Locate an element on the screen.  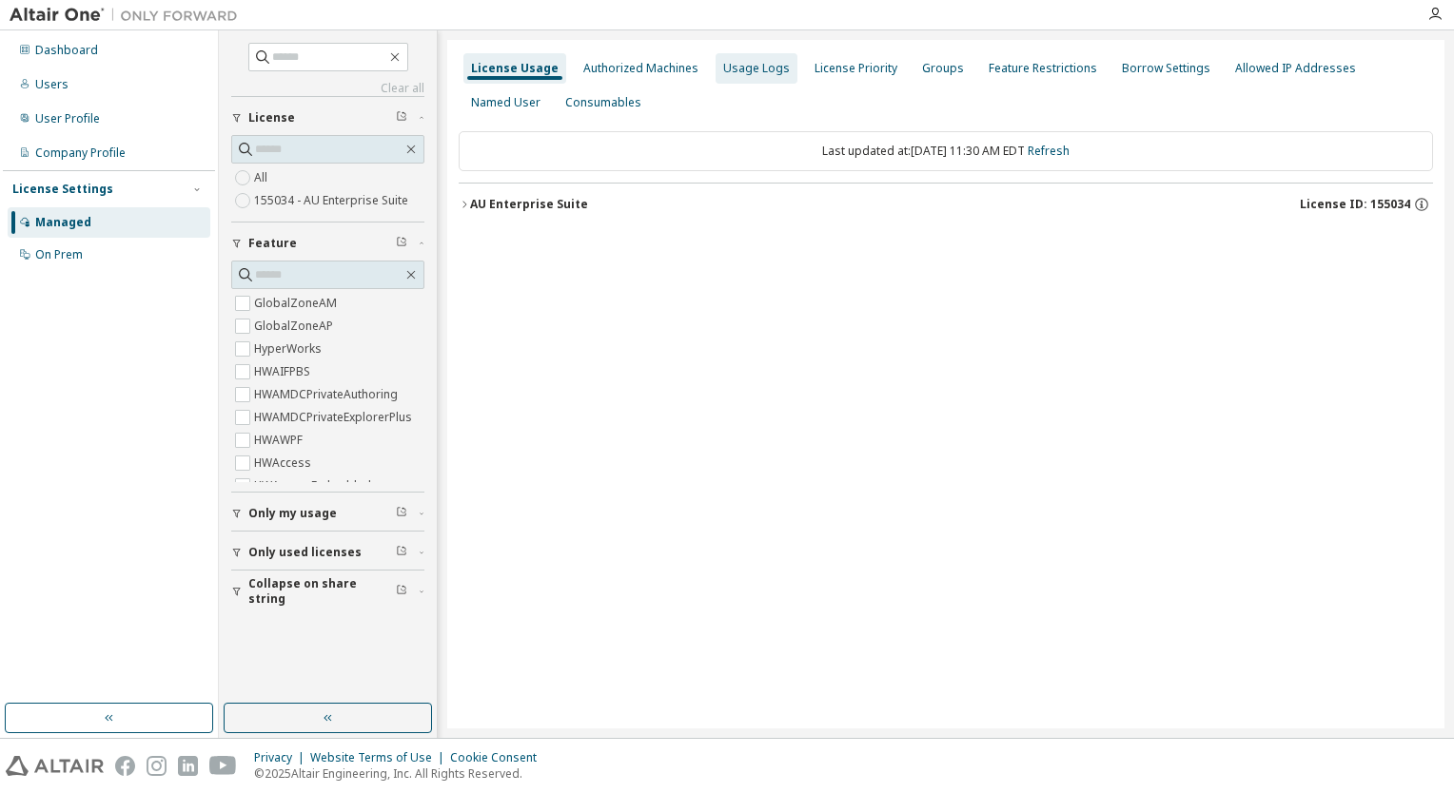
img: youtube.svg is located at coordinates (223, 766).